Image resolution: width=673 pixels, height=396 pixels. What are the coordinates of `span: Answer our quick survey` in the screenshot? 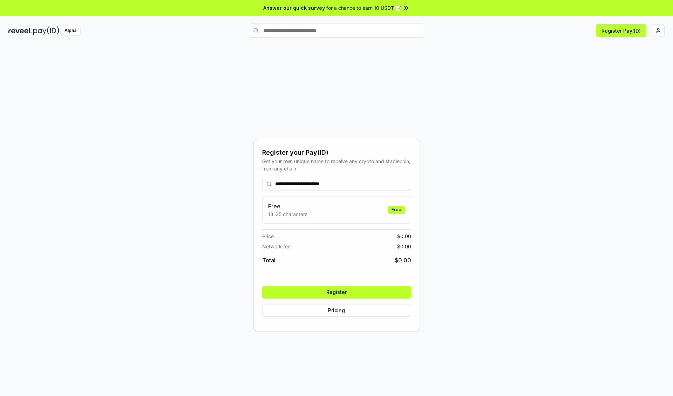 It's located at (294, 8).